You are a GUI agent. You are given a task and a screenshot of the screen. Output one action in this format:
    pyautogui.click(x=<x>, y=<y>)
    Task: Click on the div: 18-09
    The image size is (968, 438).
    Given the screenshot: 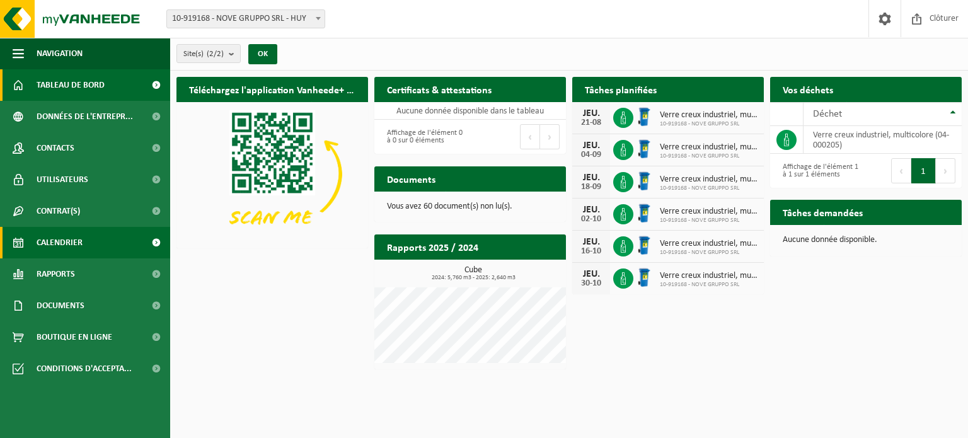 What is the action you would take?
    pyautogui.click(x=591, y=187)
    